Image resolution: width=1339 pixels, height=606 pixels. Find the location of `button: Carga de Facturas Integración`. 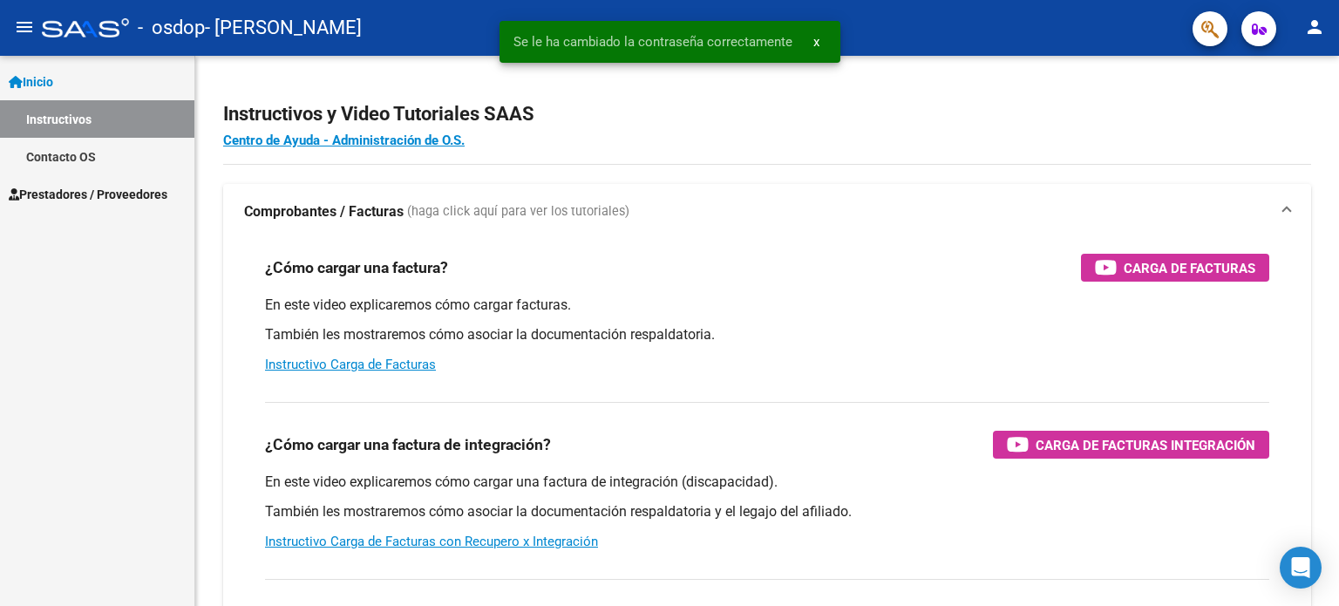

button: Carga de Facturas Integración is located at coordinates (1131, 445).